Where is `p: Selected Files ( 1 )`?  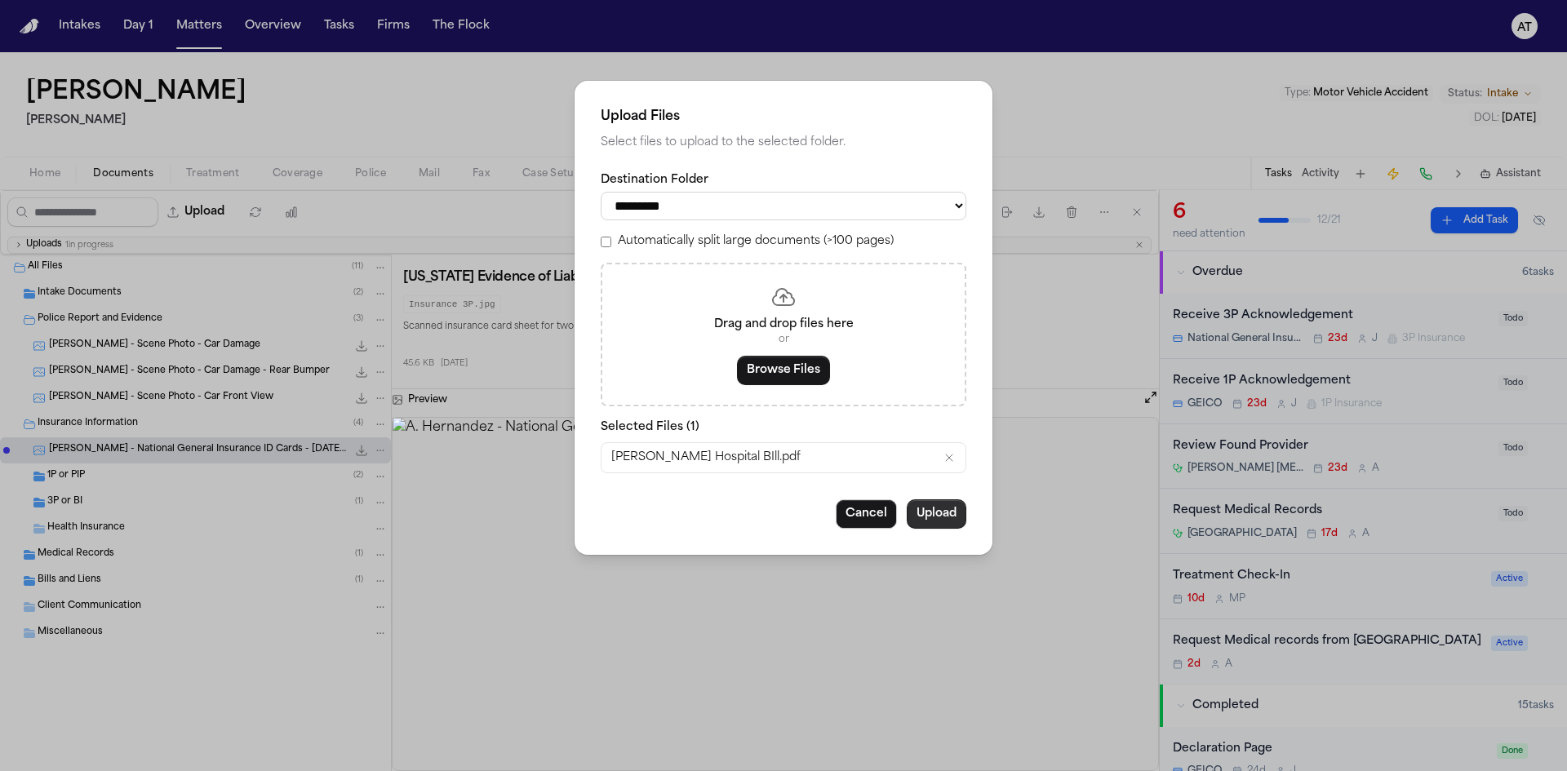 p: Selected Files ( 1 ) is located at coordinates (783, 428).